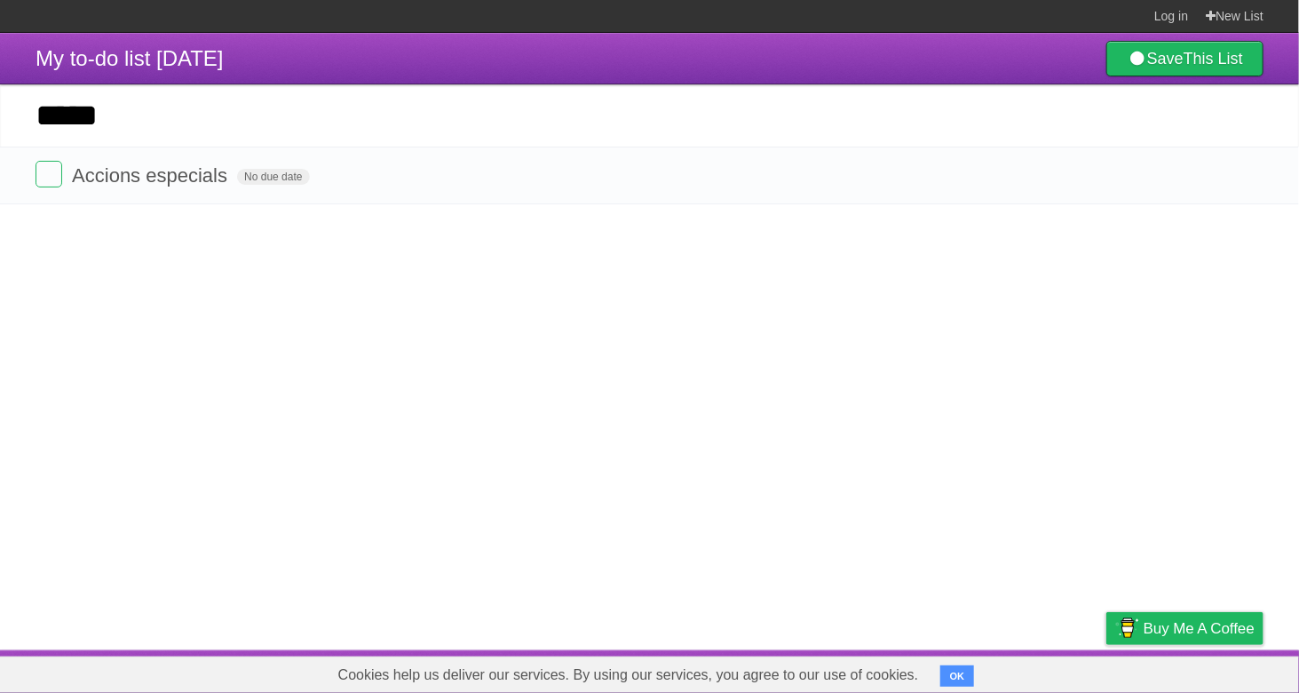 The width and height of the screenshot is (1299, 693). What do you see at coordinates (1199, 628) in the screenshot?
I see `span: Buy me a coffee` at bounding box center [1199, 628].